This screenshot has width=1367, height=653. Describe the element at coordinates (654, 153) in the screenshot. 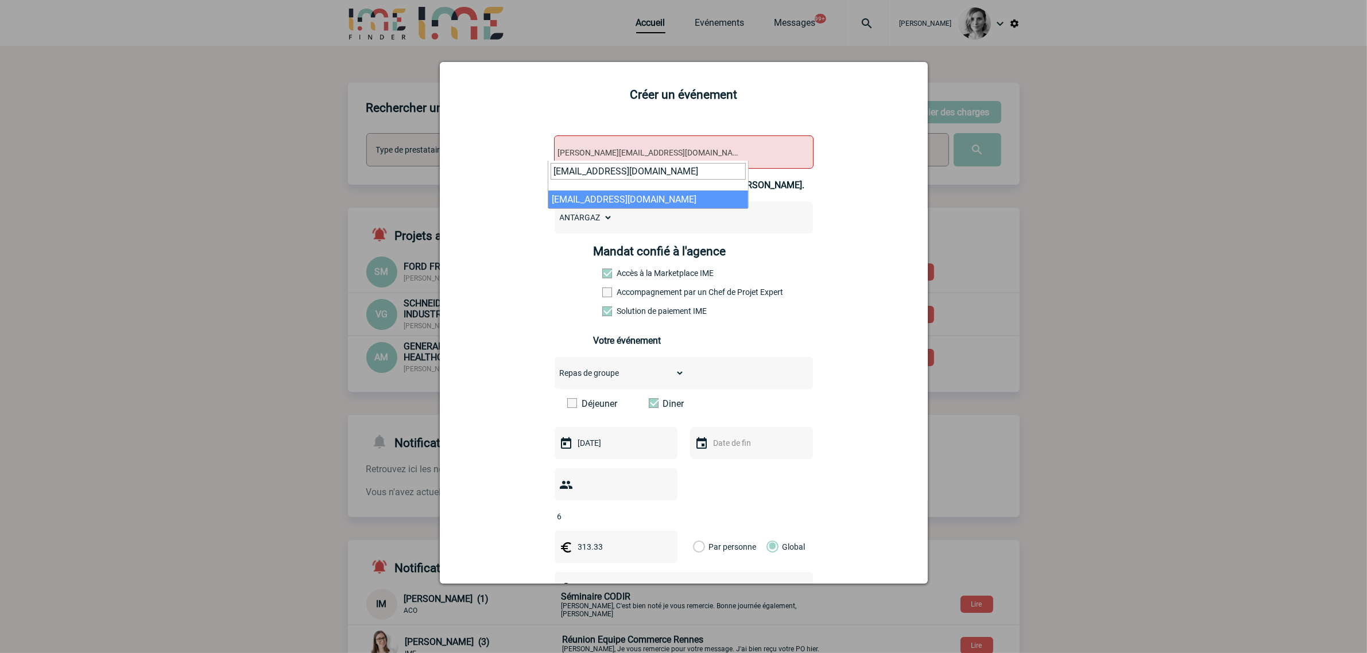

I see `span: sylvie.vinci@antargaz.com` at that location.